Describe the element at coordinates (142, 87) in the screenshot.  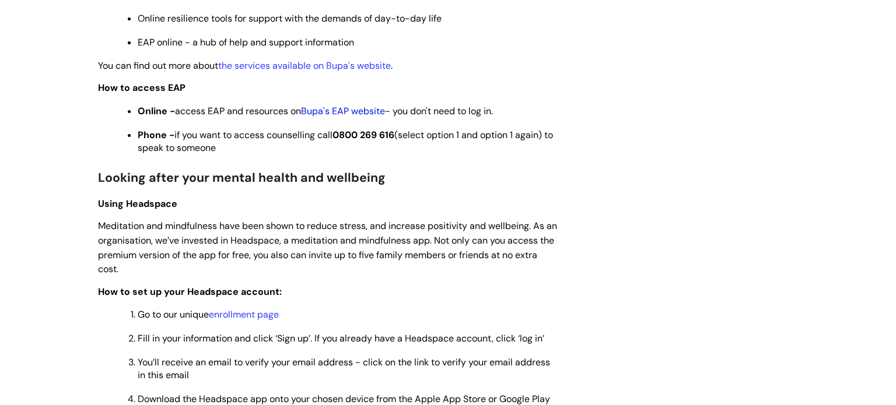
I see `strong: How to access EAP` at that location.